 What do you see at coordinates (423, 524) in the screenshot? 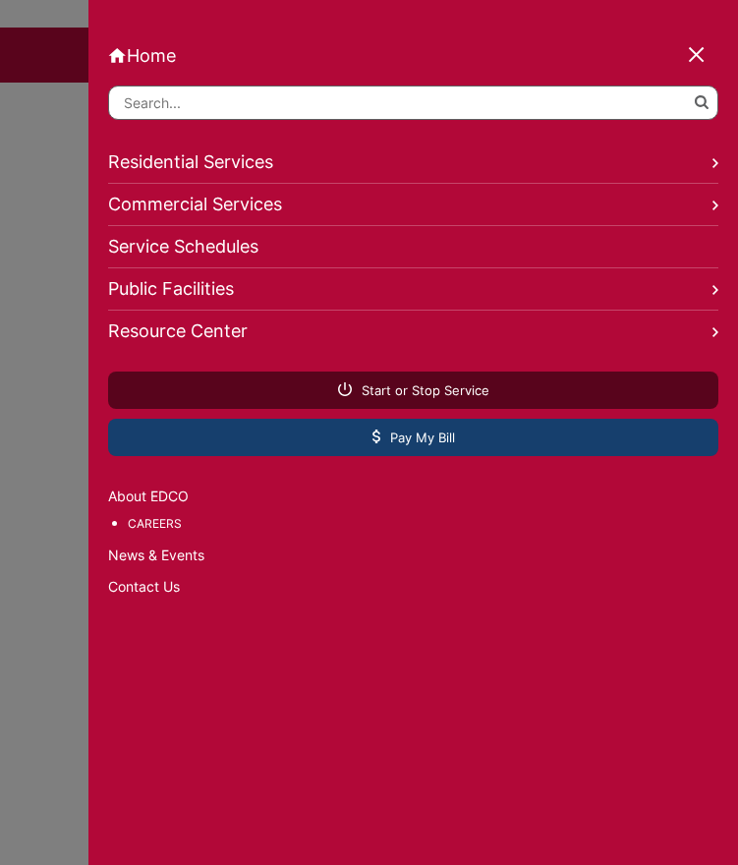
I see `a: Careers` at bounding box center [423, 524].